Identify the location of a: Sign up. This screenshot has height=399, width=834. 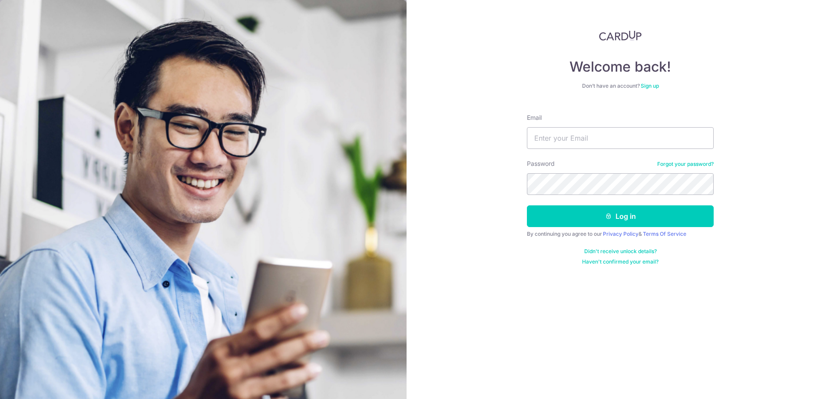
(650, 86).